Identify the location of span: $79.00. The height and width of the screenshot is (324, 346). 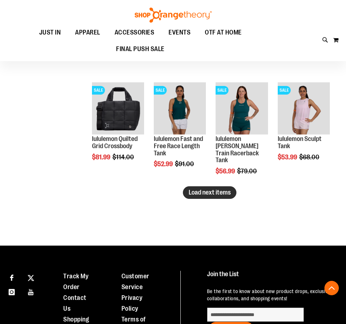
(247, 171).